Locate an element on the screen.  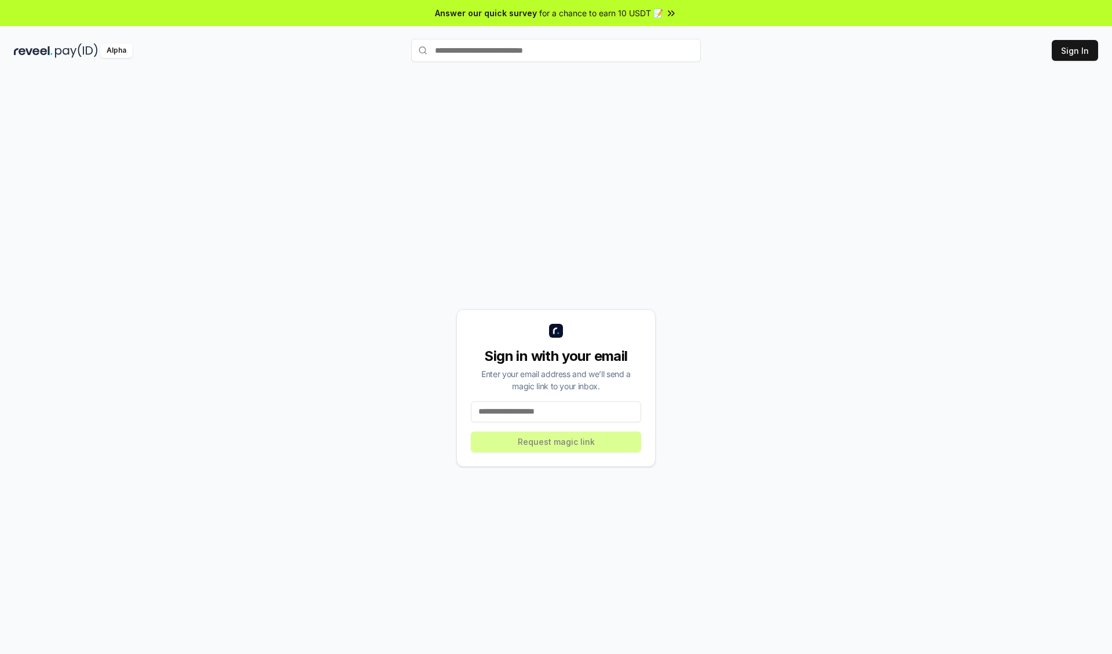
div: Sign in with your email is located at coordinates (556, 356).